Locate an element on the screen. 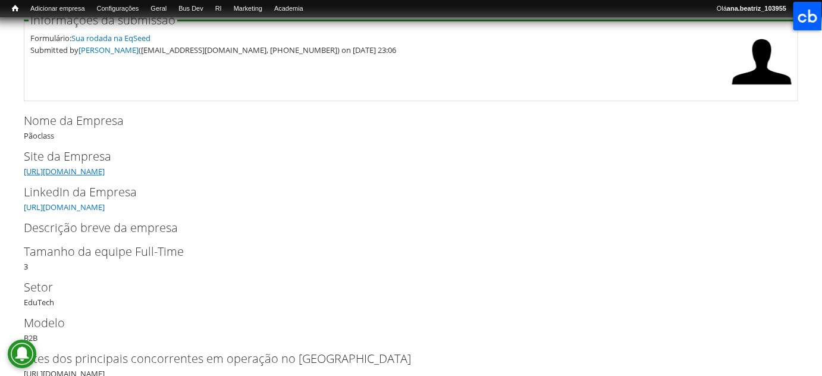  label: Setor is located at coordinates (401, 287).